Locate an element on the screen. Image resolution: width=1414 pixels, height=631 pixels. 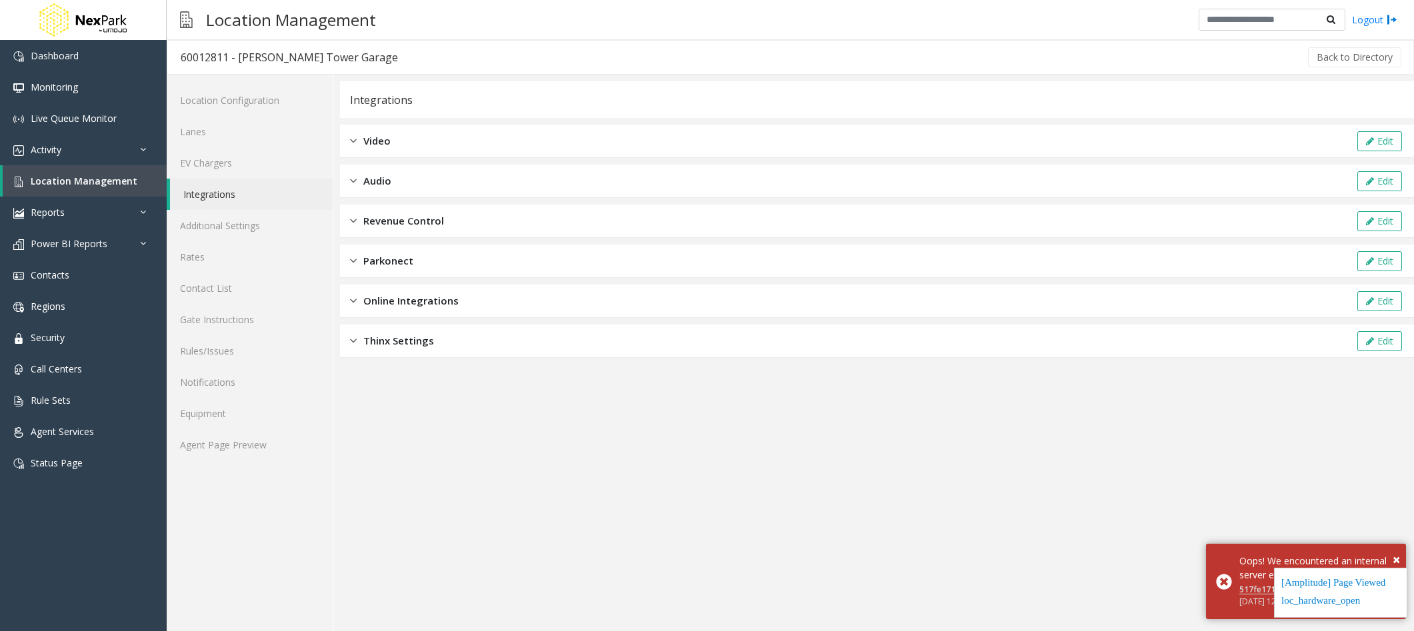
a: Rules/Issues is located at coordinates (249, 351).